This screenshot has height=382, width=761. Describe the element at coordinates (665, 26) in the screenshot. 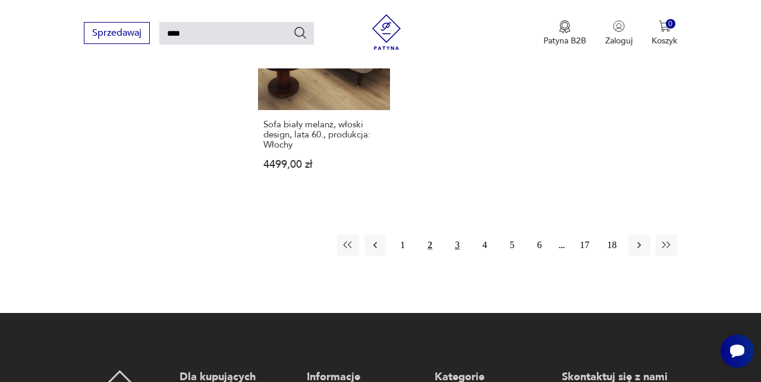

I see `img: Ikona koszyka` at that location.